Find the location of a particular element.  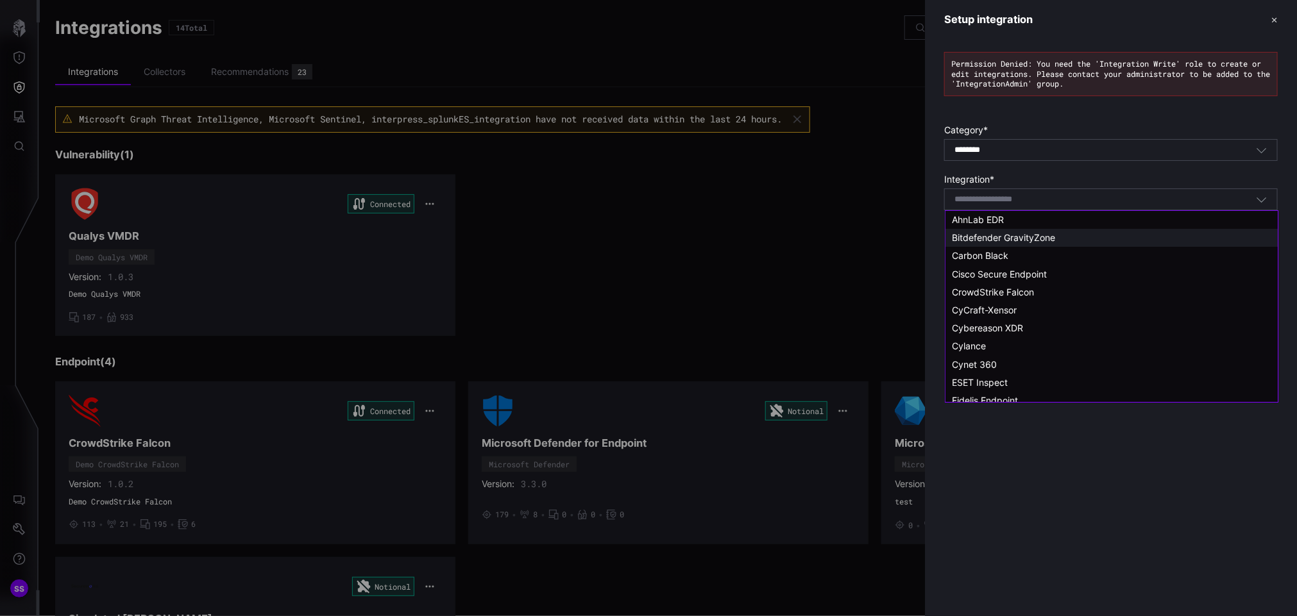

span: CrowdStrike Falcon is located at coordinates (993, 292).